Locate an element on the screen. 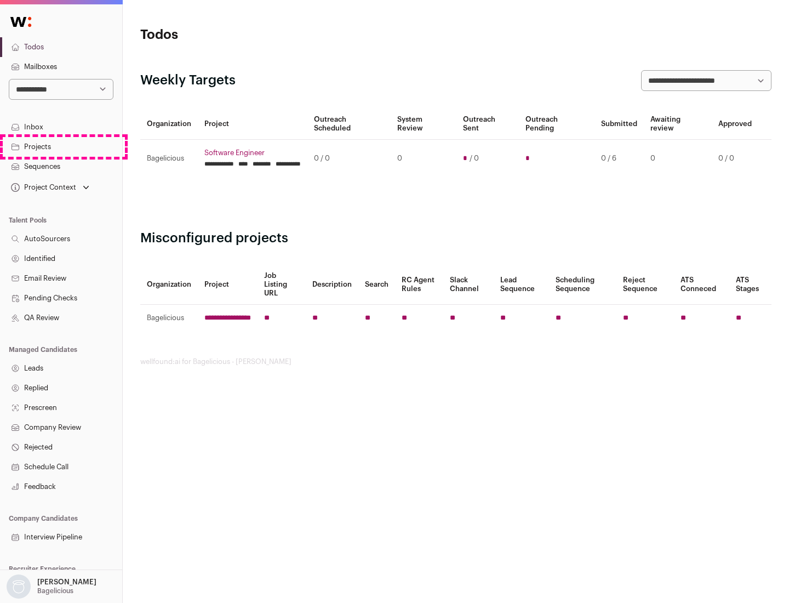 The image size is (789, 603). th: Search is located at coordinates (377, 284).